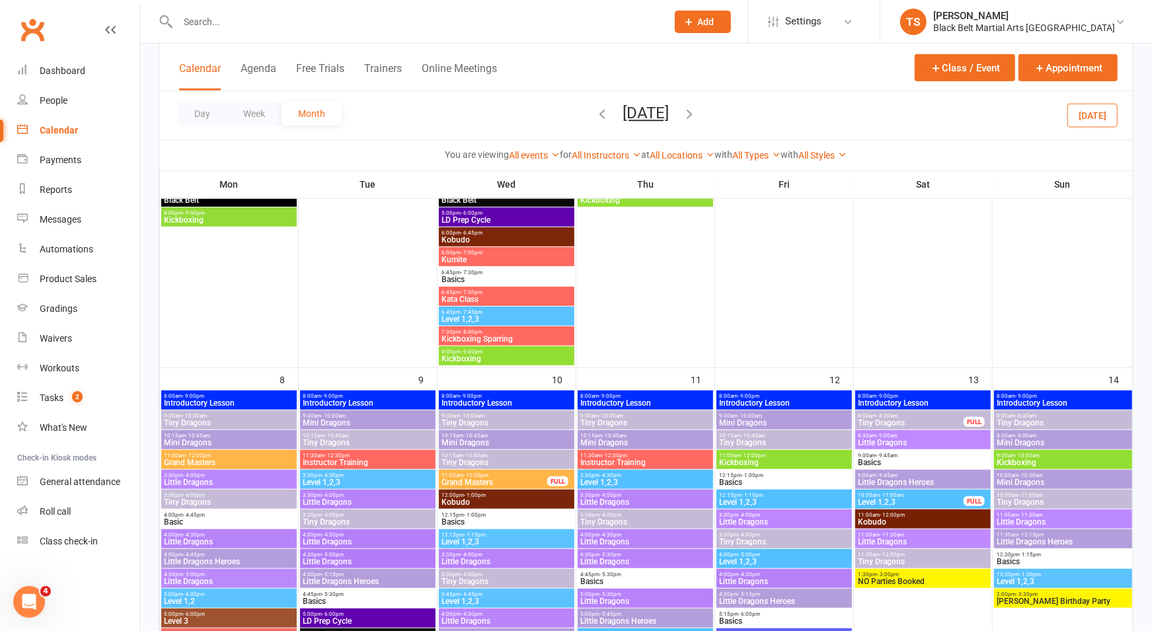  Describe the element at coordinates (1026, 396) in the screenshot. I see `span: - 9:00pm` at that location.